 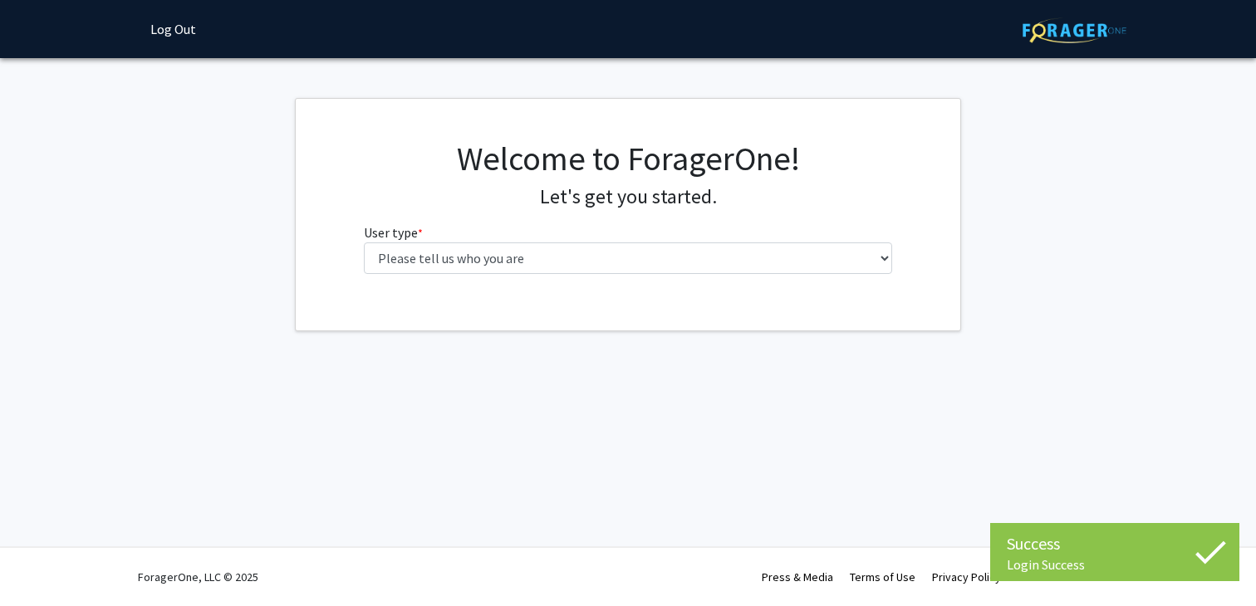 I want to click on a: Privacy Policy, so click(x=966, y=577).